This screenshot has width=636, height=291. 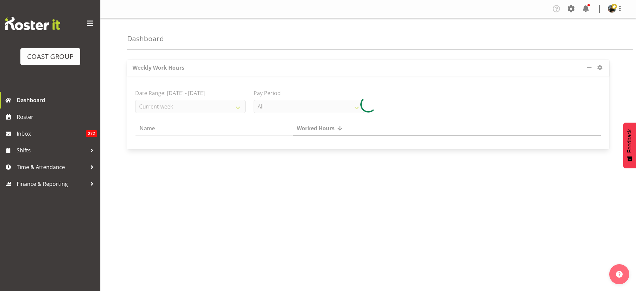 What do you see at coordinates (51, 133) in the screenshot?
I see `span: Inbox` at bounding box center [51, 133].